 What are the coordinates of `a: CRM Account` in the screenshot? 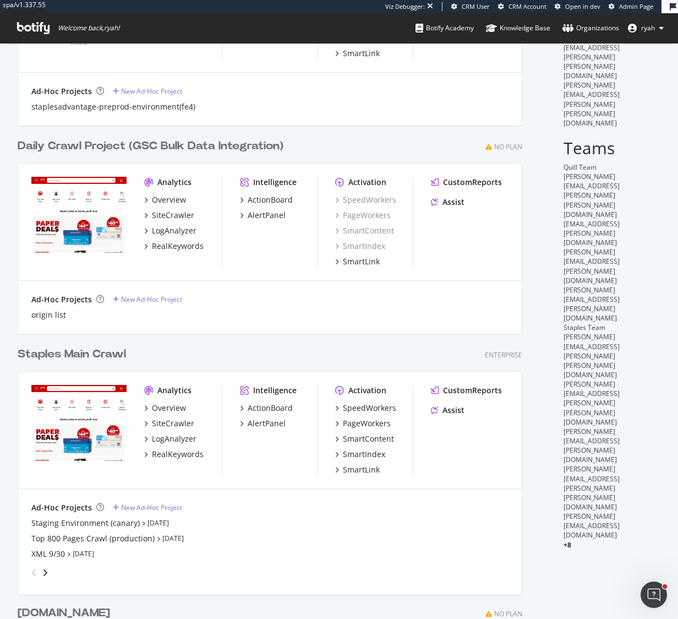 It's located at (522, 7).